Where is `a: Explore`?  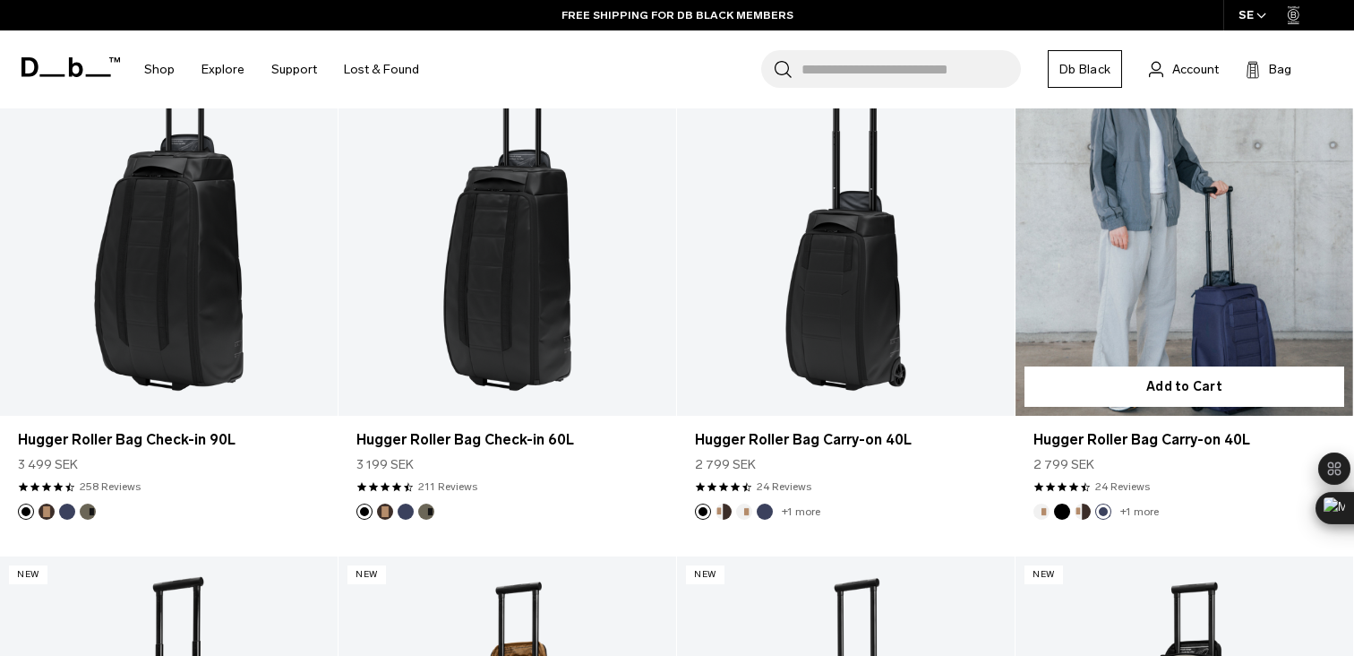 a: Explore is located at coordinates (223, 69).